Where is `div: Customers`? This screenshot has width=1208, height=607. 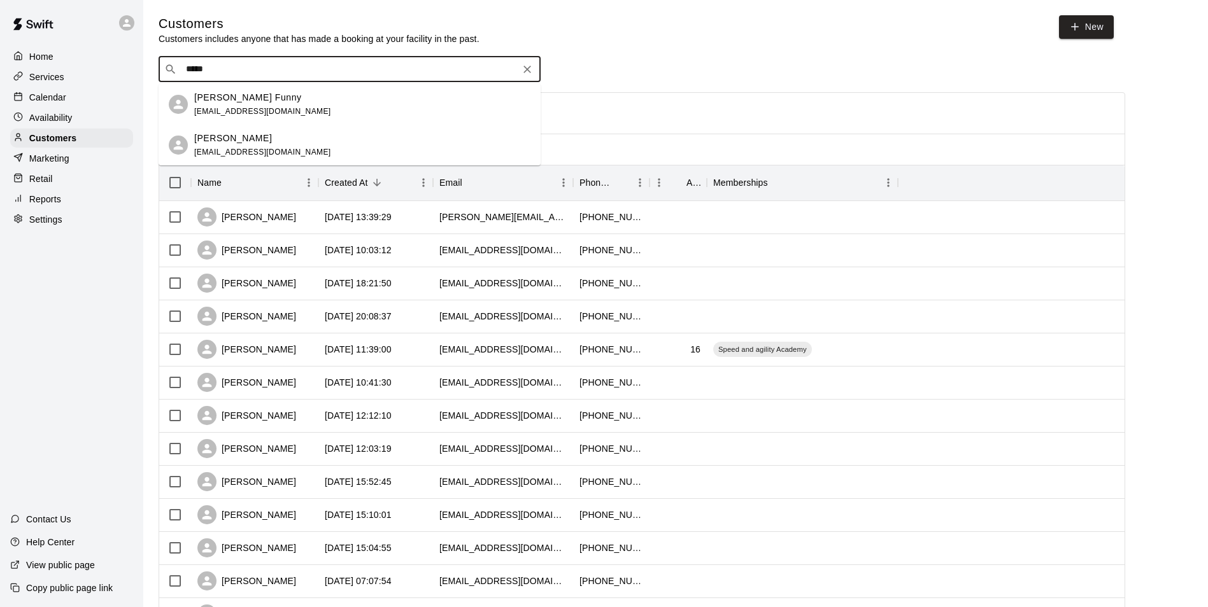
div: Customers is located at coordinates (71, 138).